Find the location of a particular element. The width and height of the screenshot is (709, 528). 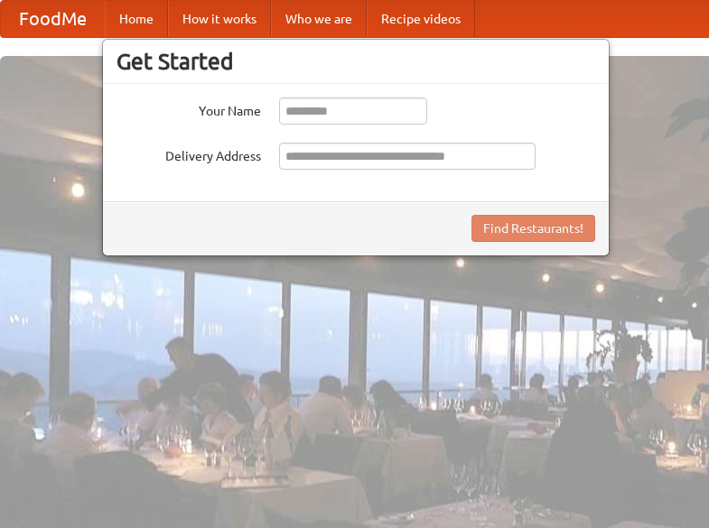

a: How it works is located at coordinates (219, 19).